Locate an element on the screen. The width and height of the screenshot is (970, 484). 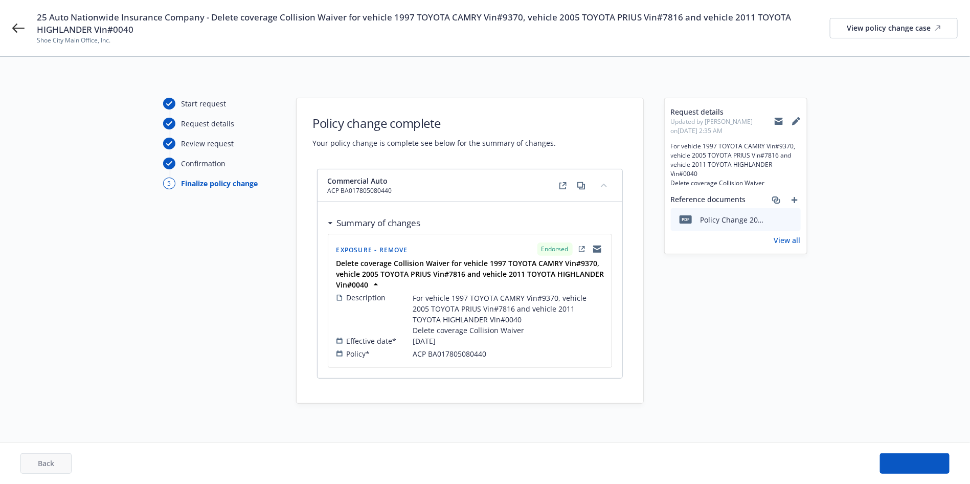
span: copy is located at coordinates (581, 186).